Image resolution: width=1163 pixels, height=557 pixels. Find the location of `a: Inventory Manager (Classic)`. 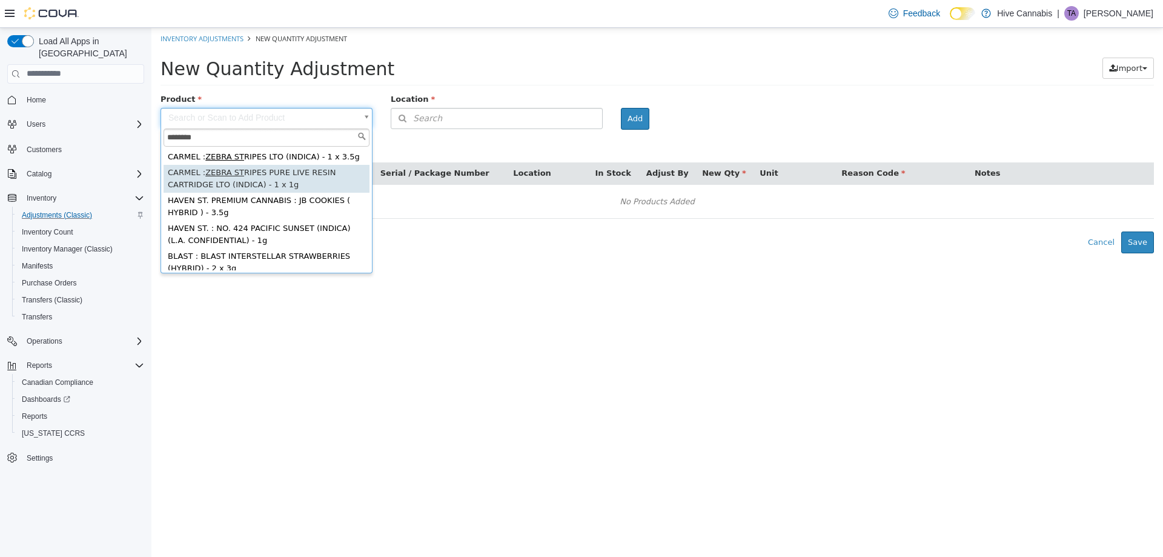

a: Inventory Manager (Classic) is located at coordinates (67, 249).